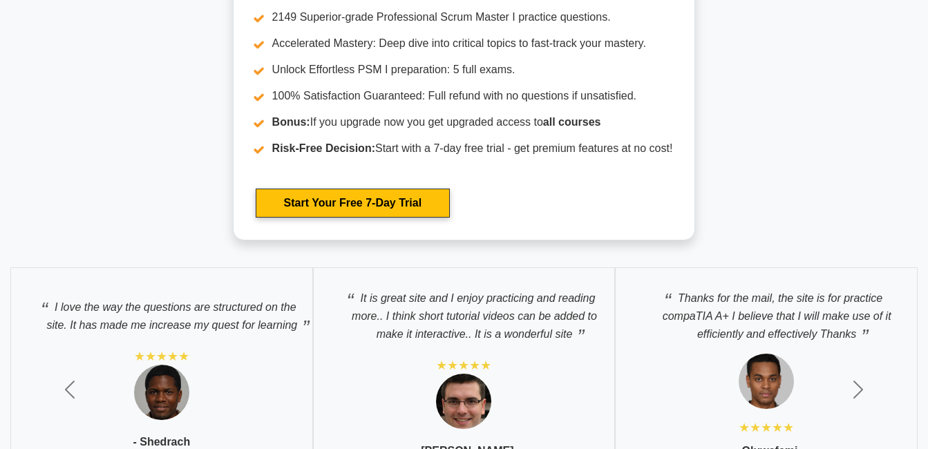  What do you see at coordinates (464, 312) in the screenshot?
I see `p: It is great site and I enjoy practicing and reading more.. I think short tutorial videos can be a...` at bounding box center [464, 312].